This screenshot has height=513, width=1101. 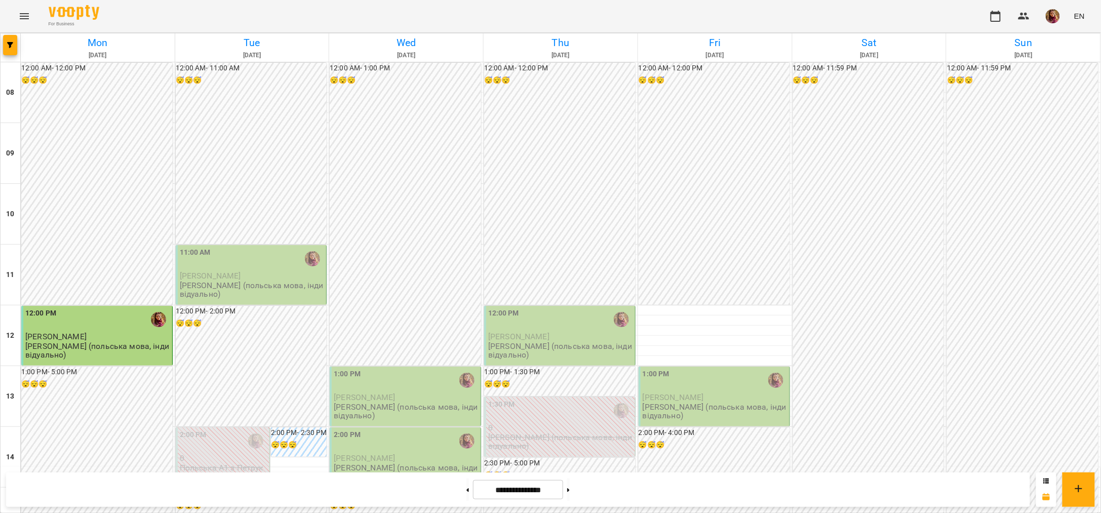 I want to click on h6: Wed, so click(x=406, y=43).